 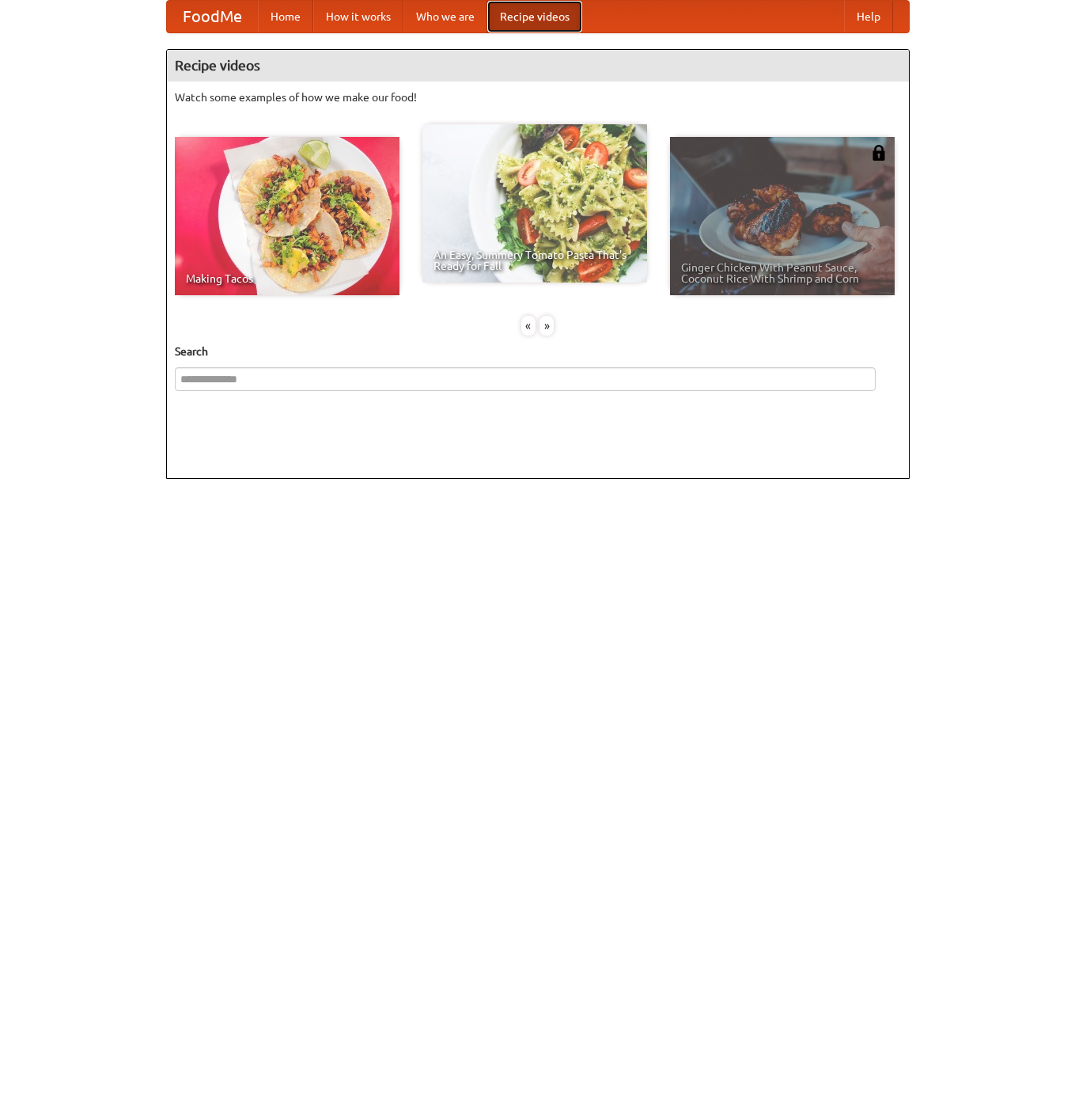 I want to click on p: Watch some examples of how we make our food!, so click(x=538, y=97).